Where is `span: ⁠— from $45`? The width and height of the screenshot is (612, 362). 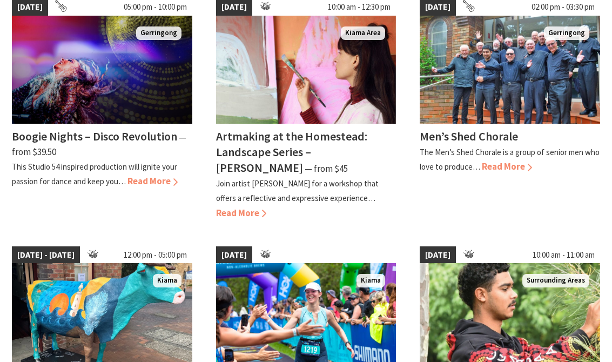 span: ⁠— from $45 is located at coordinates (326, 168).